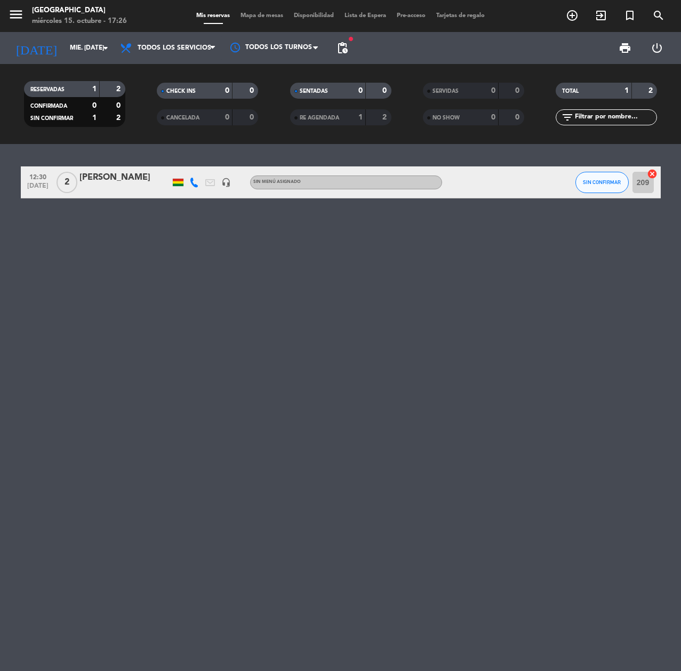 The image size is (681, 671). I want to click on button: SIN CONFIRMAR, so click(602, 182).